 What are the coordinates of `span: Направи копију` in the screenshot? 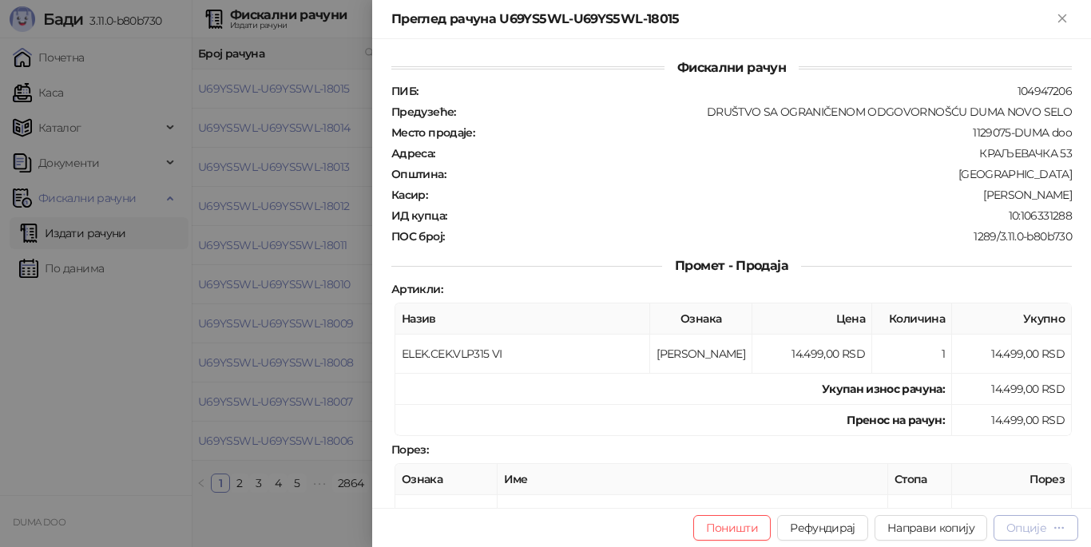 It's located at (930, 528).